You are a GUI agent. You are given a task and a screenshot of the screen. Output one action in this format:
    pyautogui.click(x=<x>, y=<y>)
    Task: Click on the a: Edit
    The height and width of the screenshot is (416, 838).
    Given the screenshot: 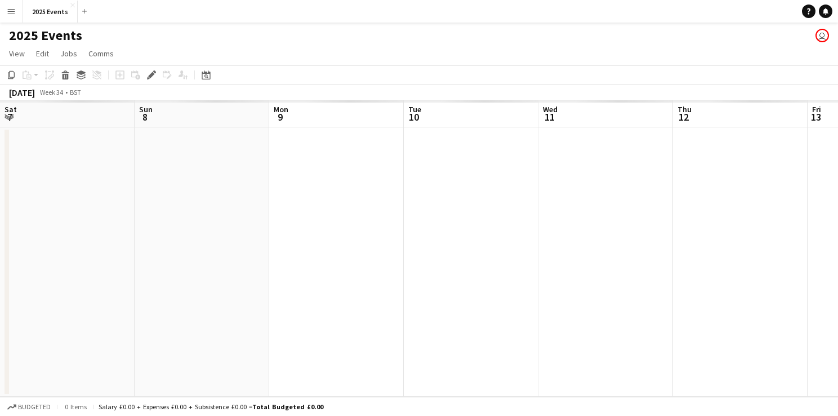 What is the action you would take?
    pyautogui.click(x=42, y=54)
    